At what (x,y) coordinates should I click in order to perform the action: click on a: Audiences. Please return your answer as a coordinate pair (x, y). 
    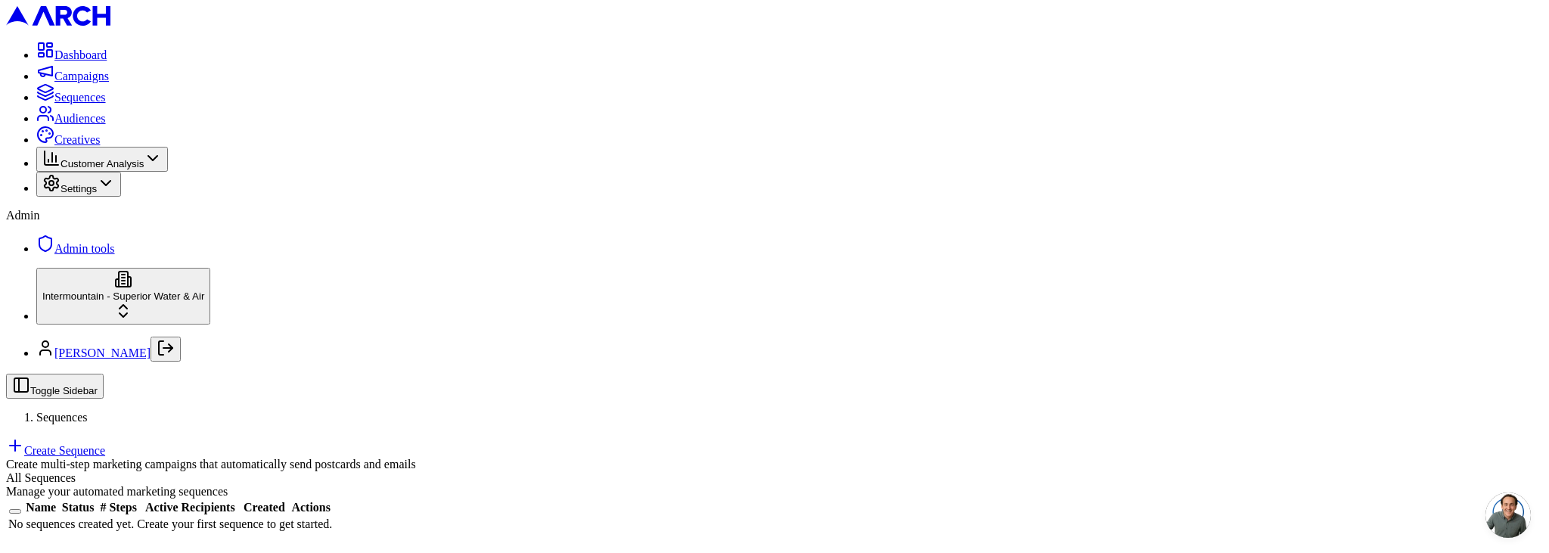
    Looking at the image, I should click on (71, 118).